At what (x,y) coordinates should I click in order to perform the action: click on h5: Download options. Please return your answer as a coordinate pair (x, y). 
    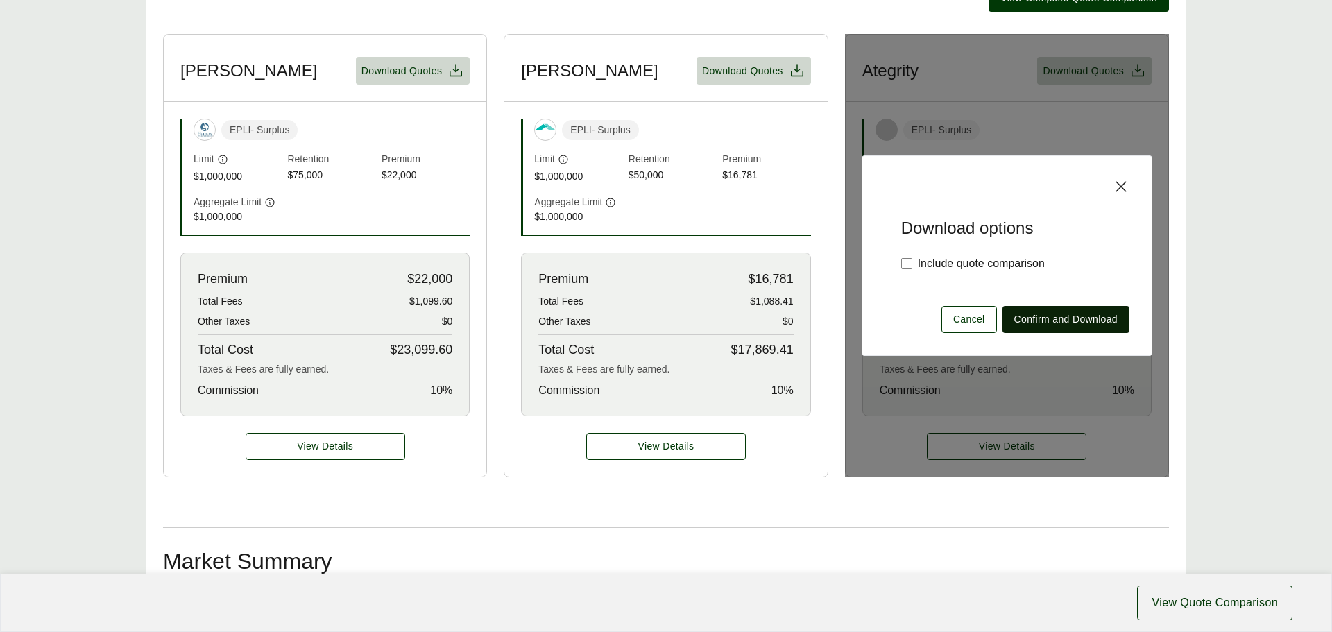
    Looking at the image, I should click on (1006, 216).